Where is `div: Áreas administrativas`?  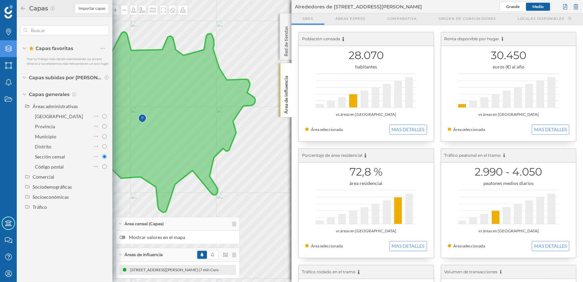 div: Áreas administrativas is located at coordinates (55, 106).